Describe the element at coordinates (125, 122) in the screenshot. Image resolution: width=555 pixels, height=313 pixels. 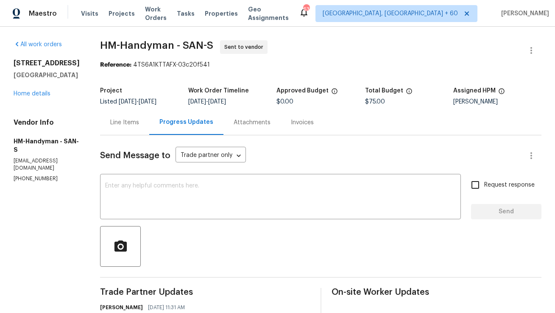
I see `div: Line Items` at that location.